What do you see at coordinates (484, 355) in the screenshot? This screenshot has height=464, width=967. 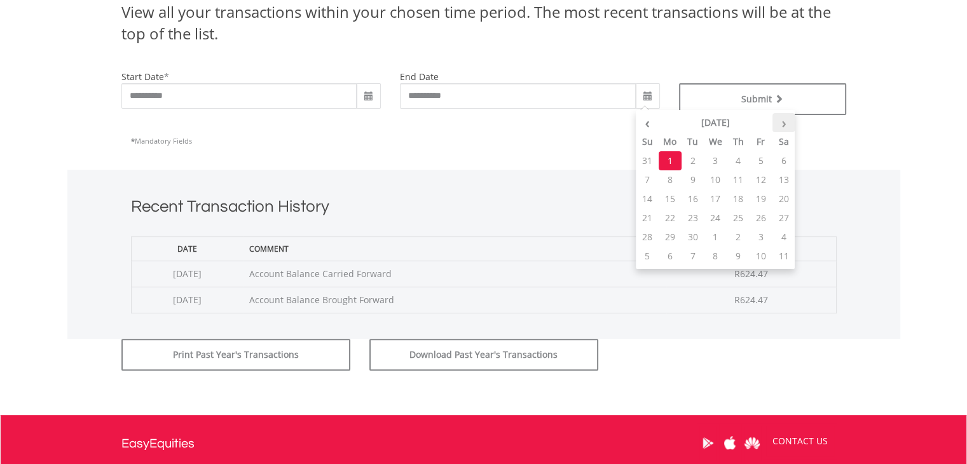 I see `button: Download Past Year's Transactions` at bounding box center [484, 355].